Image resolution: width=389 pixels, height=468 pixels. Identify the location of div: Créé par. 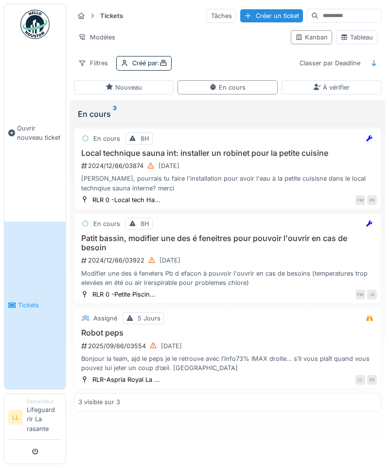
(150, 63).